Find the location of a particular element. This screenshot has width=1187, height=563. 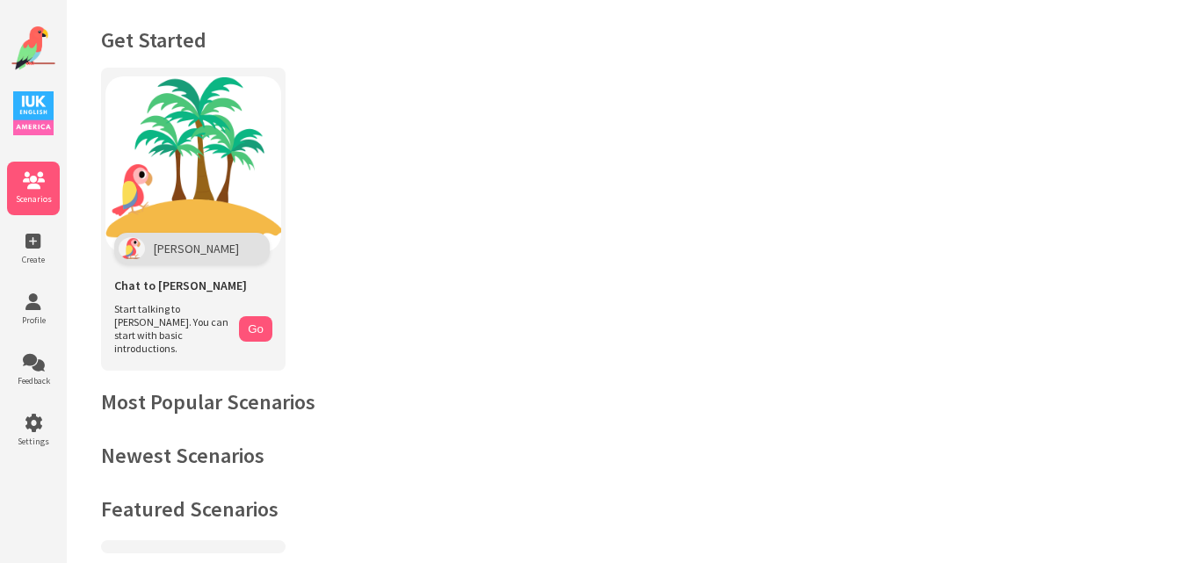

h2: Most Popular Scenarios is located at coordinates (627, 402).